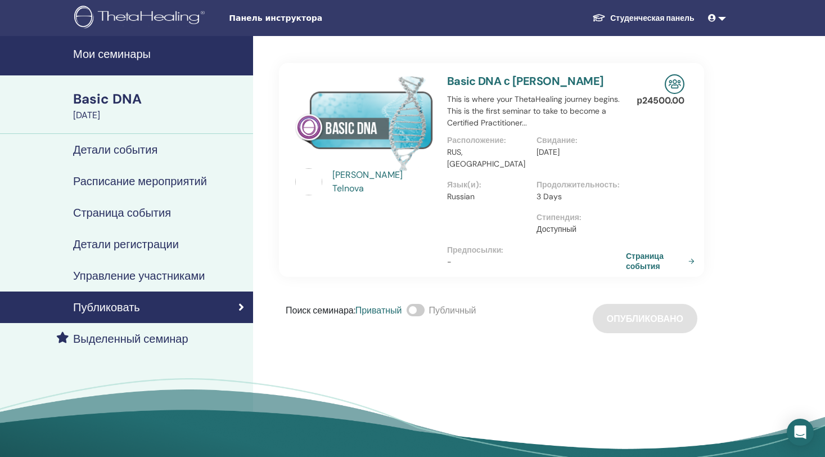 The width and height of the screenshot is (825, 457). I want to click on div: Open Intercom Messenger, so click(800, 432).